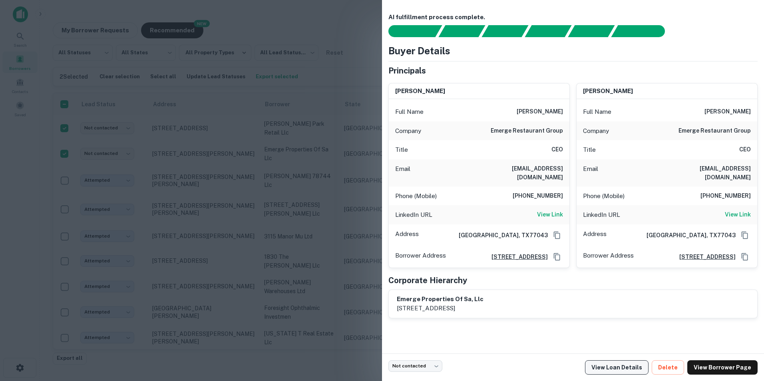  I want to click on button: Delete, so click(668, 368).